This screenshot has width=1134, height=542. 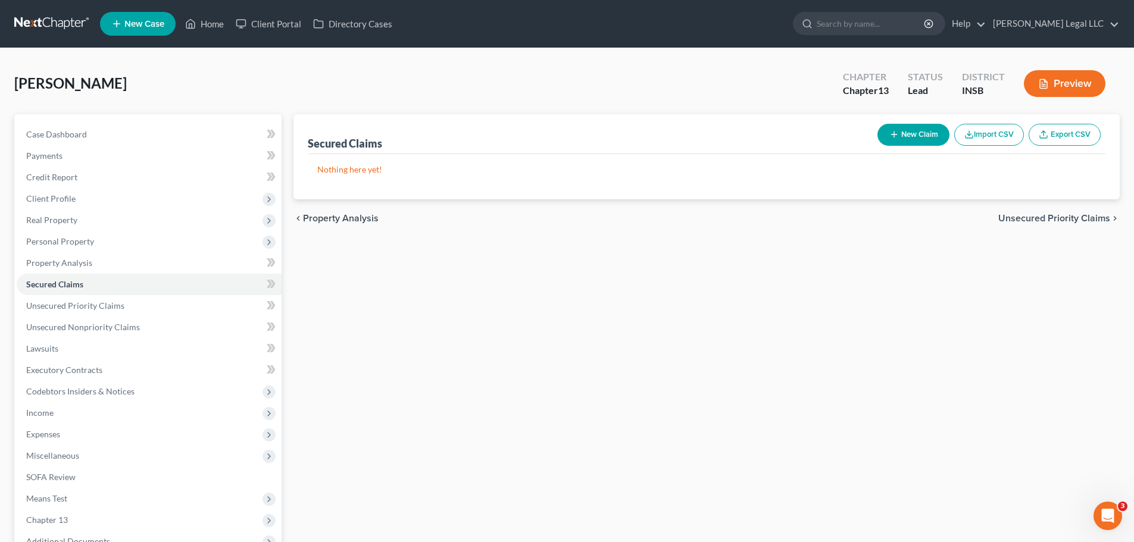 I want to click on a: Payments, so click(x=149, y=156).